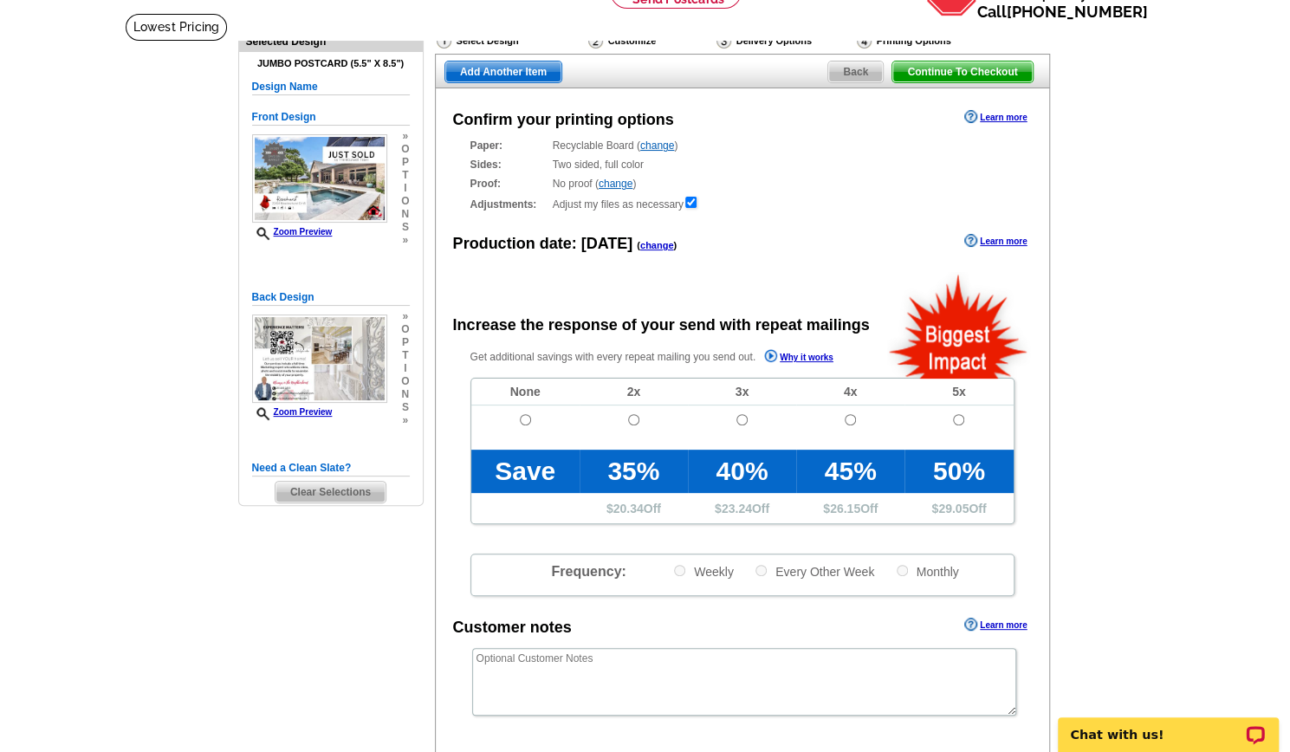 Image resolution: width=1290 pixels, height=752 pixels. What do you see at coordinates (110, 37) in the screenshot?
I see `p: Chat with us!` at bounding box center [110, 37].